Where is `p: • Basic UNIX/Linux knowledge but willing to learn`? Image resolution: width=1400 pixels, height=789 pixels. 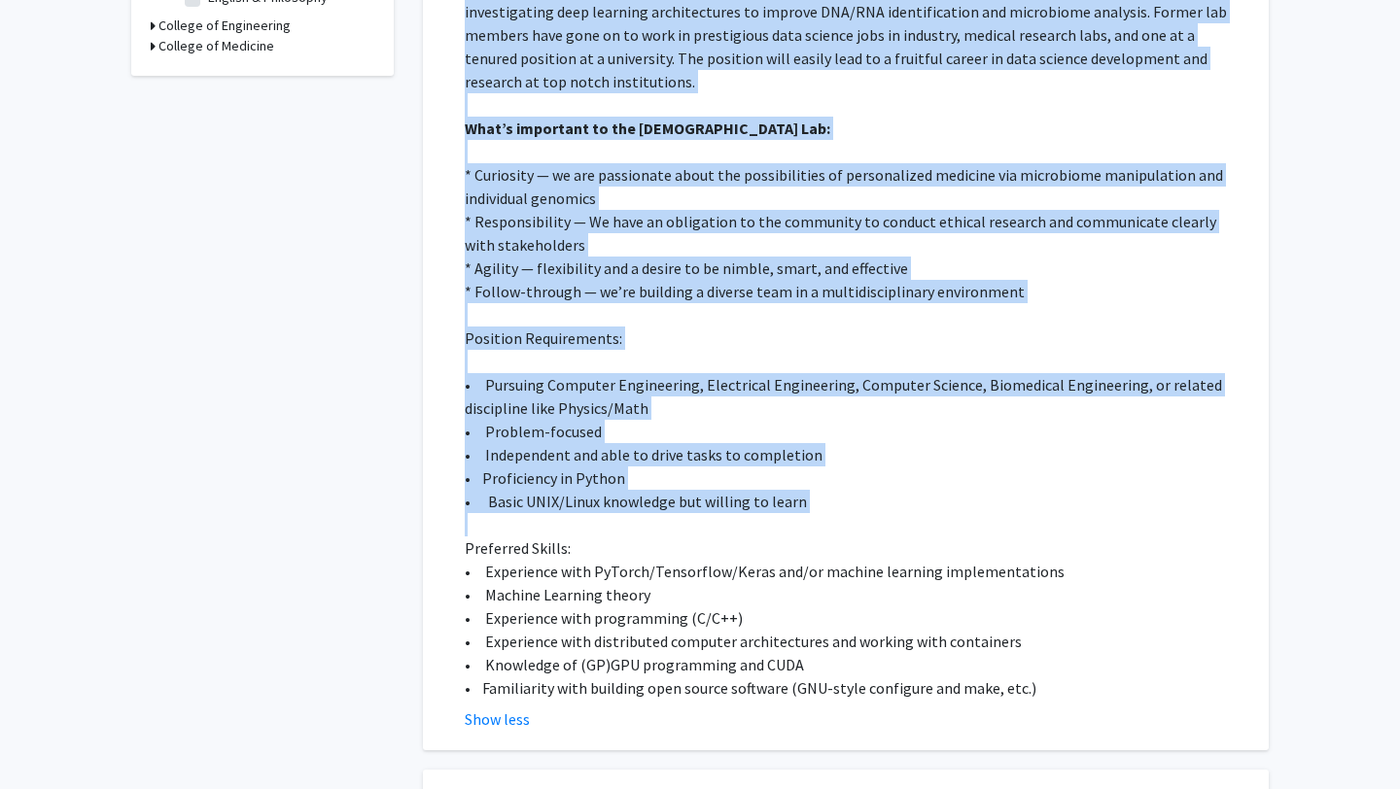 p: • Basic UNIX/Linux knowledge but willing to learn is located at coordinates (853, 502).